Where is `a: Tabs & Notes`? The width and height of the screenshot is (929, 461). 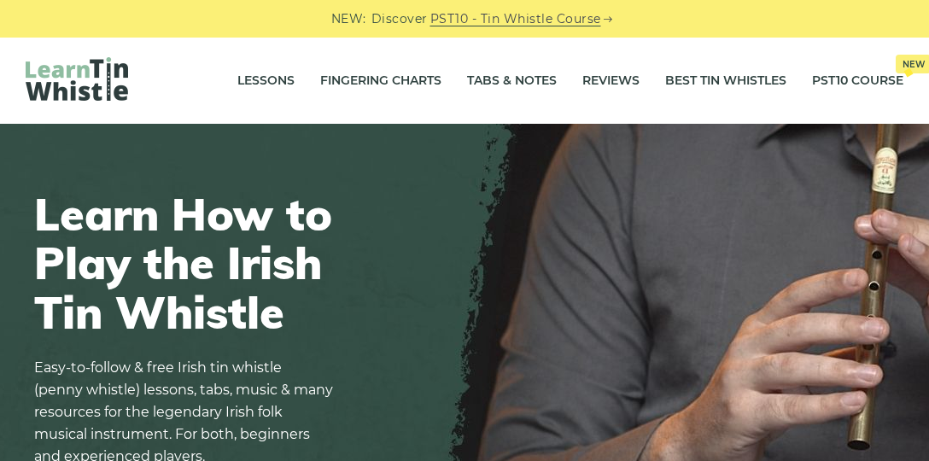 a: Tabs & Notes is located at coordinates (511, 81).